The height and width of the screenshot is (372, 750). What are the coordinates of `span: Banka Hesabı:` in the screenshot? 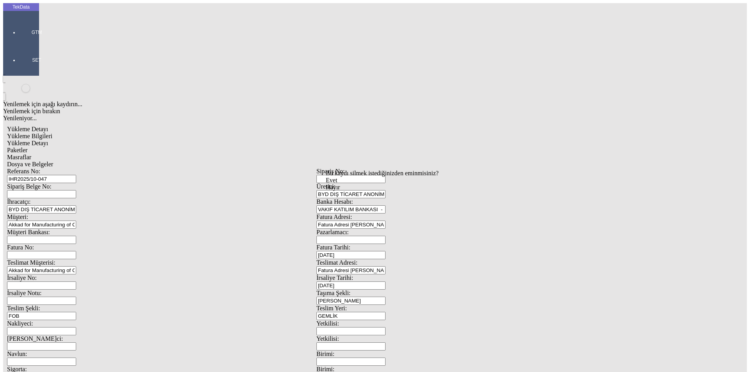 It's located at (335, 202).